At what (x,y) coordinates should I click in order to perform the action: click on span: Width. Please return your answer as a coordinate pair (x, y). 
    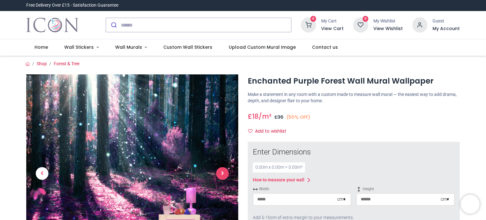
    Looking at the image, I should click on (302, 189).